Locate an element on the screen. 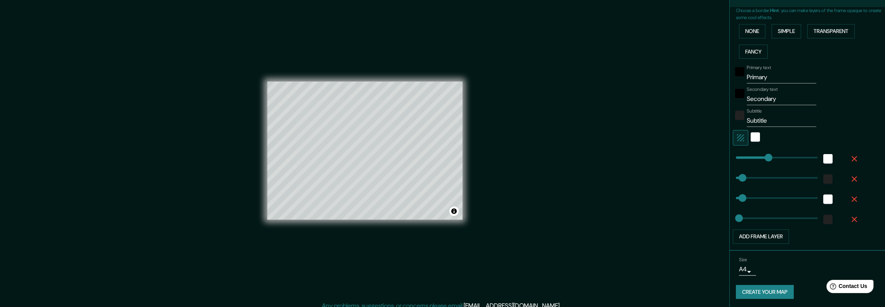 The width and height of the screenshot is (885, 307). label: Primary text is located at coordinates (759, 68).